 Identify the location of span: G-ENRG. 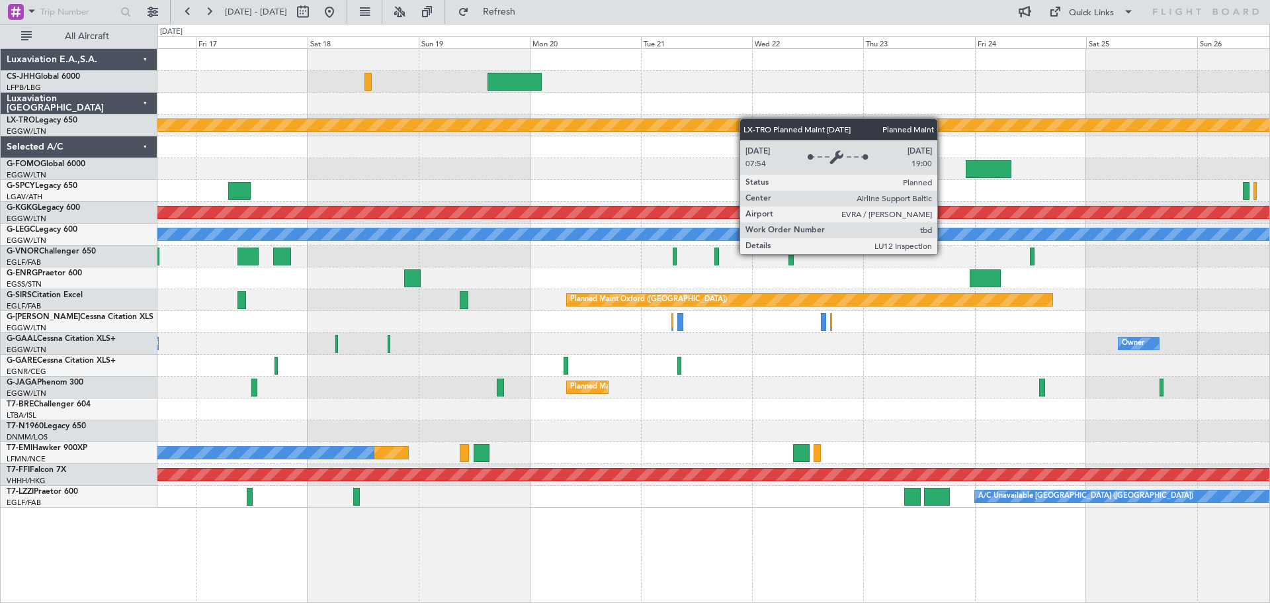
(22, 273).